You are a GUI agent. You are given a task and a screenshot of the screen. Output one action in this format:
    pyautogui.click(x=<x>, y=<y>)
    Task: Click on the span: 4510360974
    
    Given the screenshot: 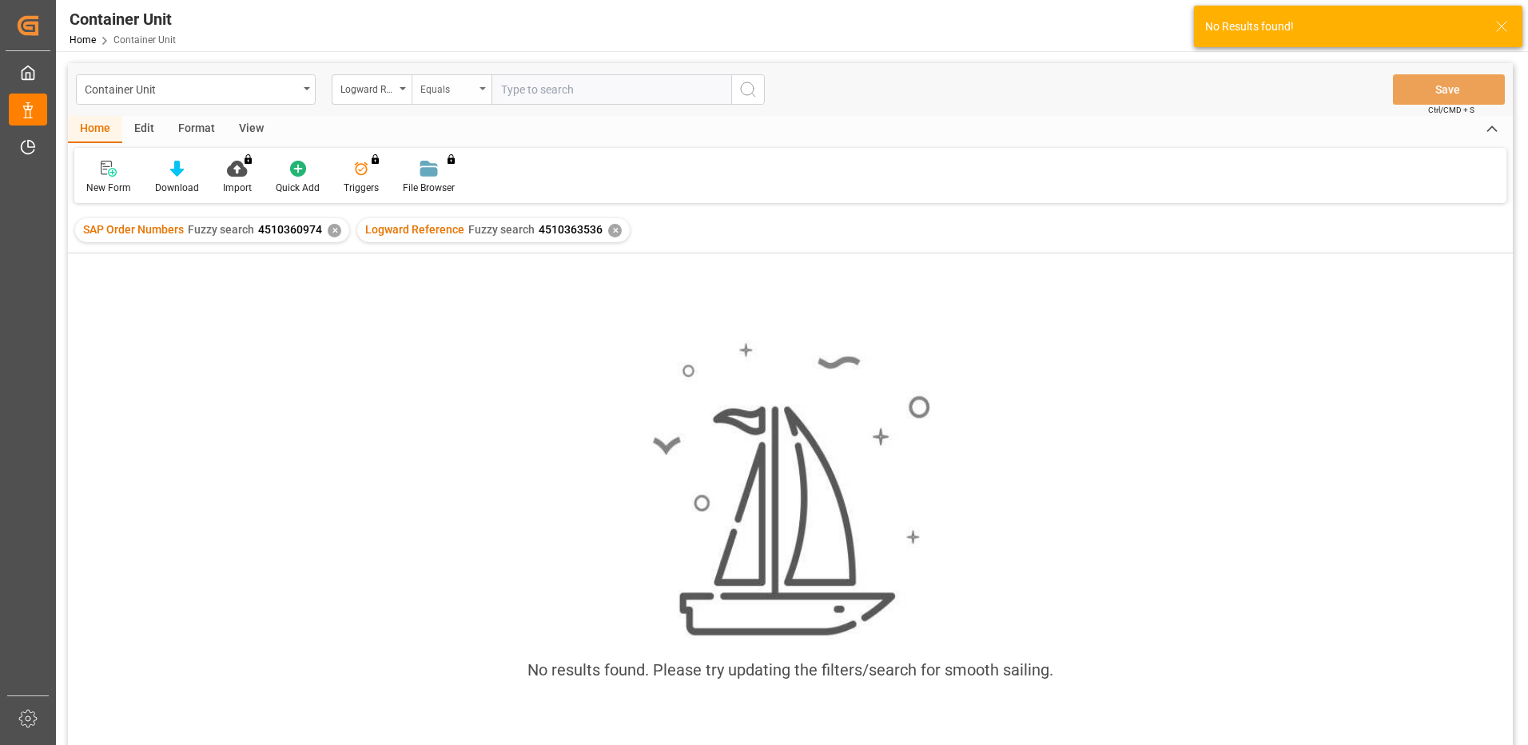 What is the action you would take?
    pyautogui.click(x=290, y=229)
    